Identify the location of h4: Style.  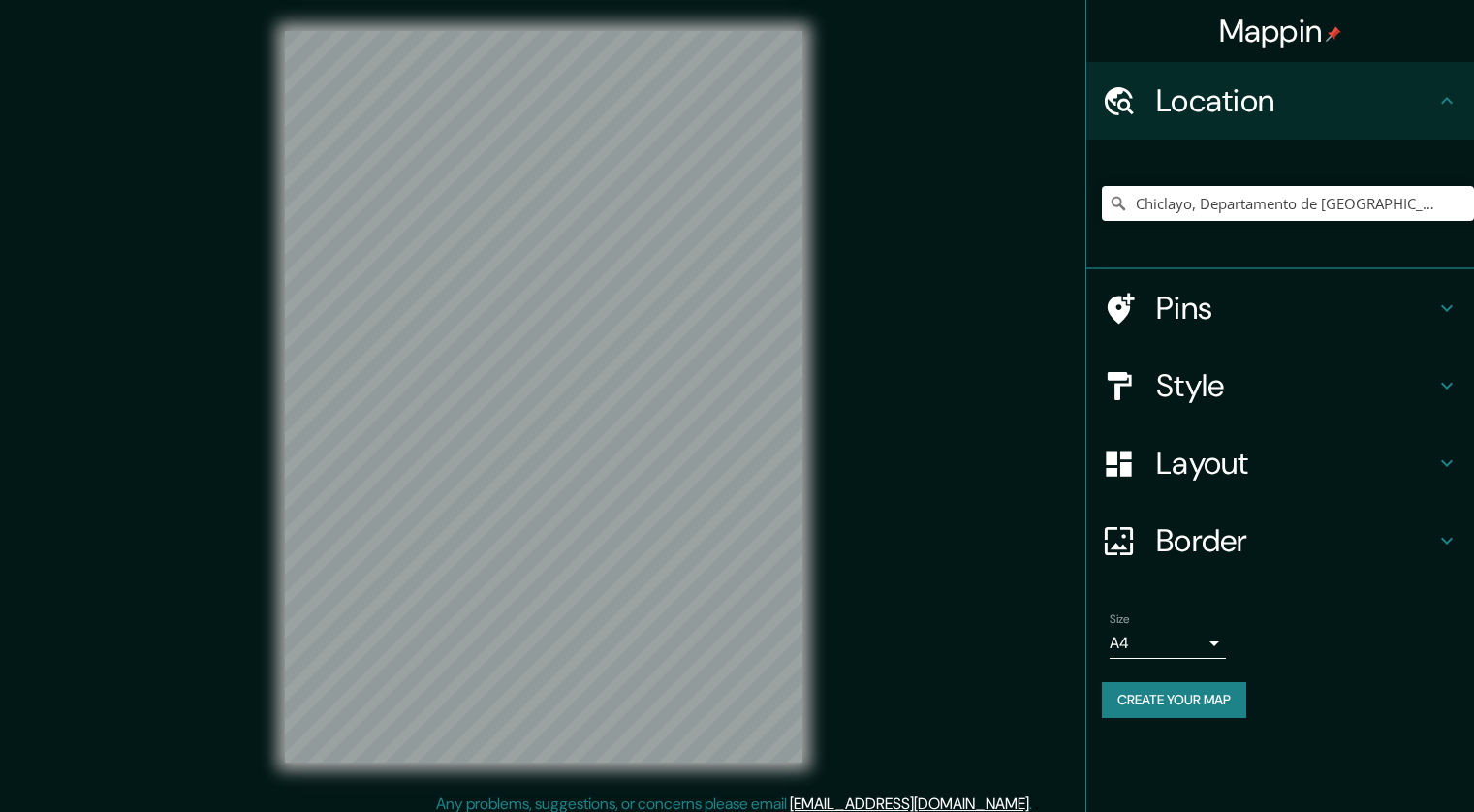
(1296, 386).